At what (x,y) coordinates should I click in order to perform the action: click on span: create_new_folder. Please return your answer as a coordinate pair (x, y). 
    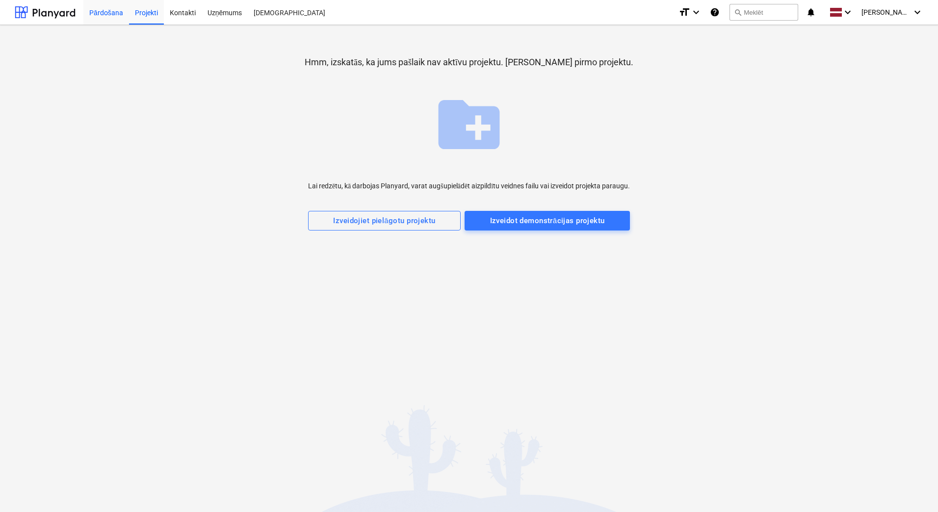
    Looking at the image, I should click on (469, 125).